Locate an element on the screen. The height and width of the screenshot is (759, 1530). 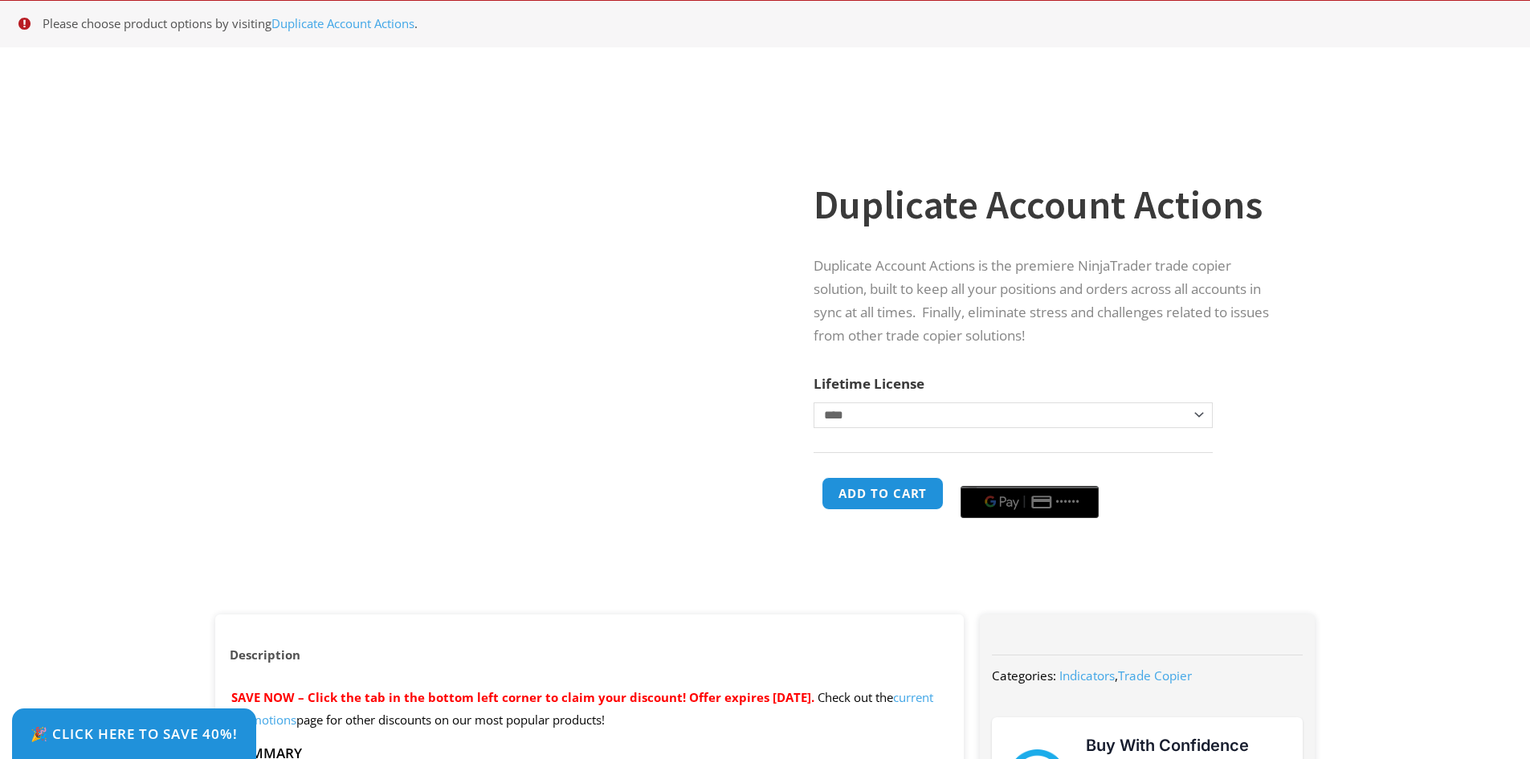
a: Indicators is located at coordinates (1087, 675).